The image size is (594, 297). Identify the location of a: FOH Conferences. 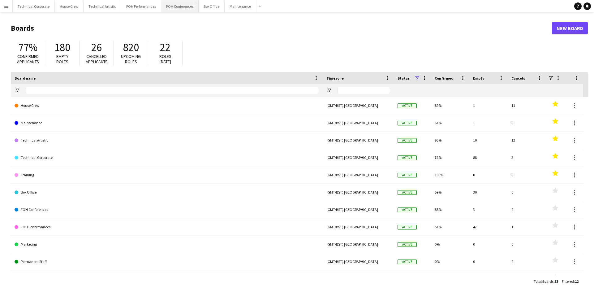
(167, 209).